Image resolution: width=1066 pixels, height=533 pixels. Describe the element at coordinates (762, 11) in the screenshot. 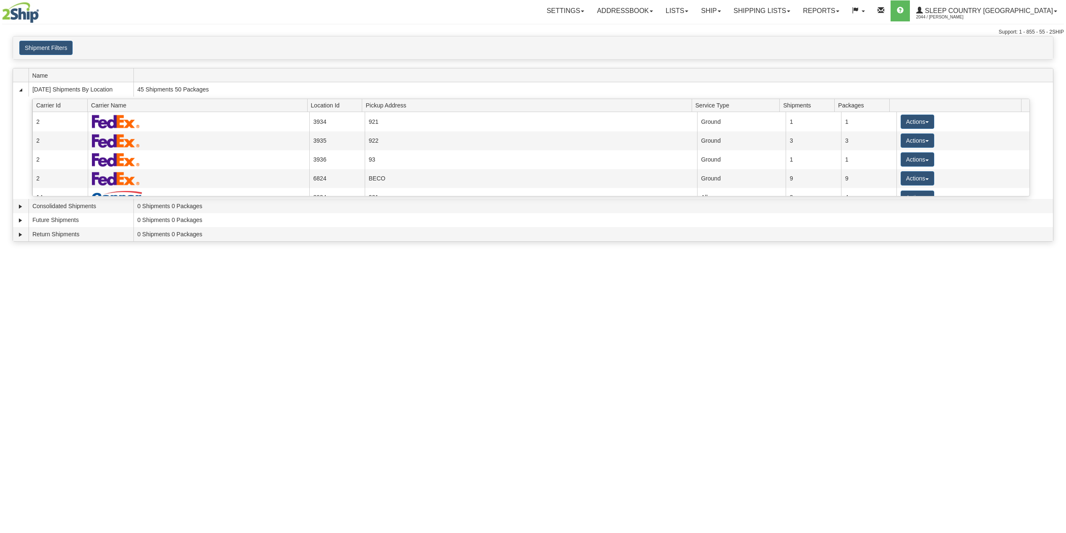

I see `a: Shipping lists` at that location.